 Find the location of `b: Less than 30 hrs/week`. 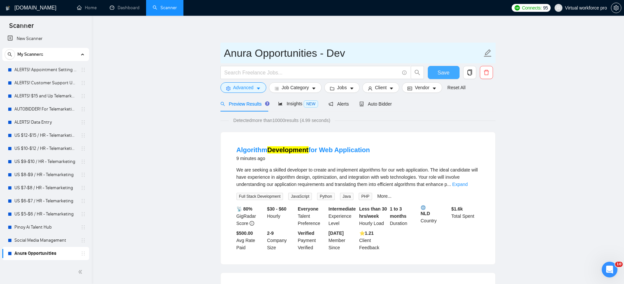

b: Less than 30 hrs/week is located at coordinates (373, 212).